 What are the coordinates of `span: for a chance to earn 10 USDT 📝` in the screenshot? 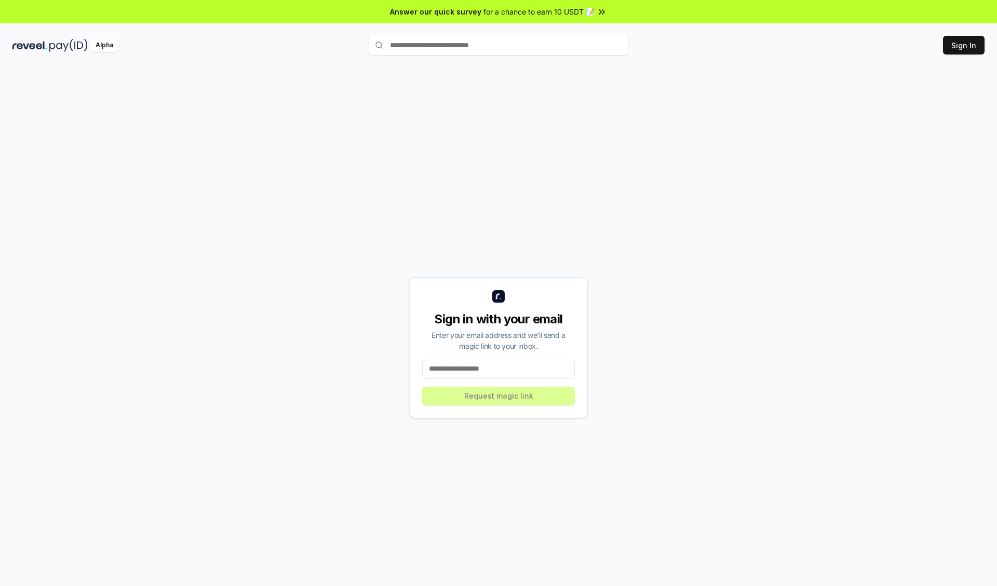 It's located at (539, 11).